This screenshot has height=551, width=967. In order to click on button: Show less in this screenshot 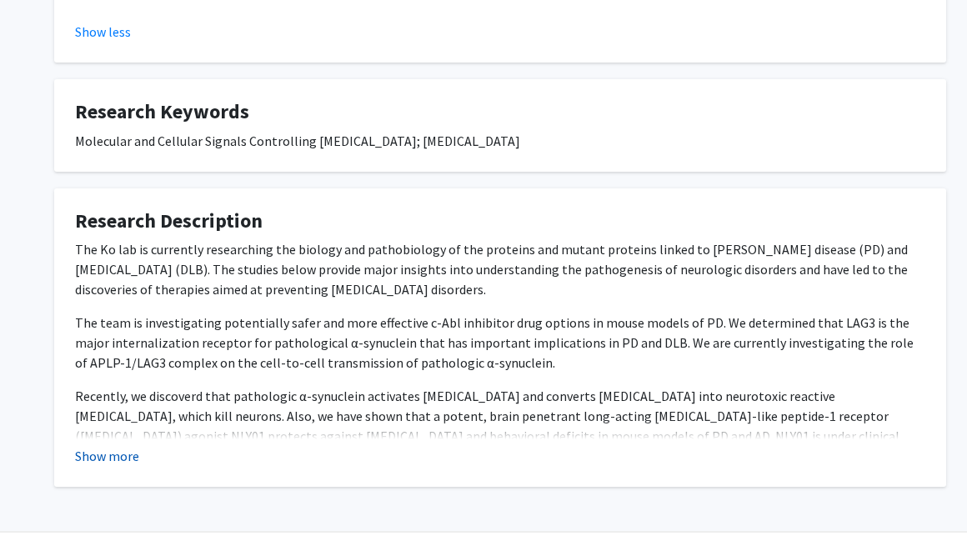, I will do `click(103, 32)`.